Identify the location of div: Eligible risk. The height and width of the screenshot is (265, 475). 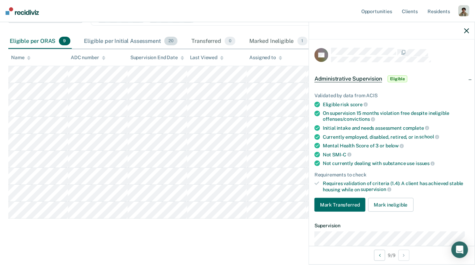
(396, 105).